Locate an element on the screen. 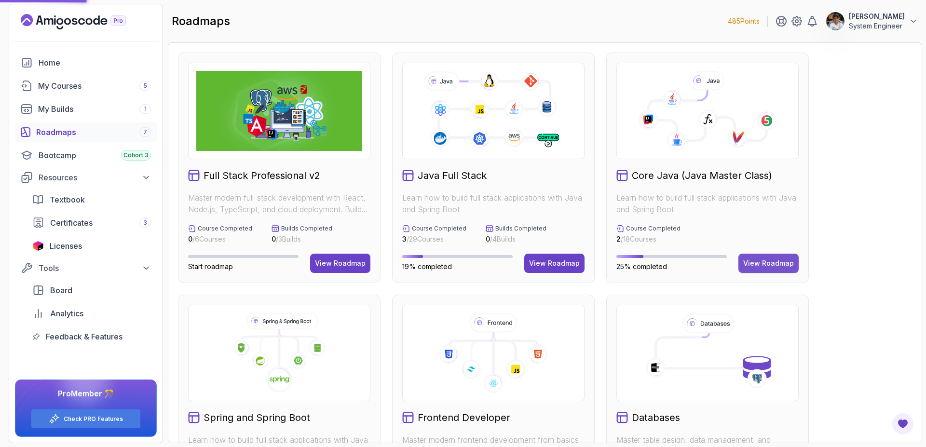 The width and height of the screenshot is (926, 447). p: / 3 Builds is located at coordinates (302, 239).